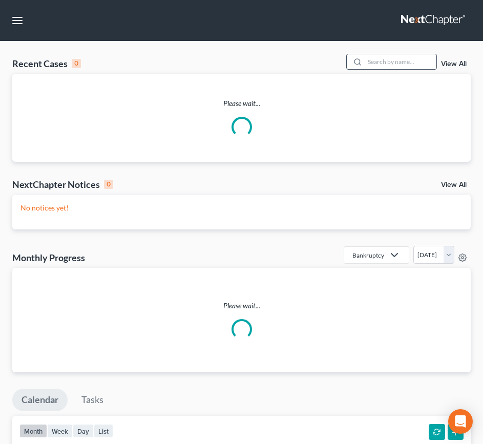 The image size is (483, 444). Describe the element at coordinates (400, 61) in the screenshot. I see `input: Search by name...` at that location.